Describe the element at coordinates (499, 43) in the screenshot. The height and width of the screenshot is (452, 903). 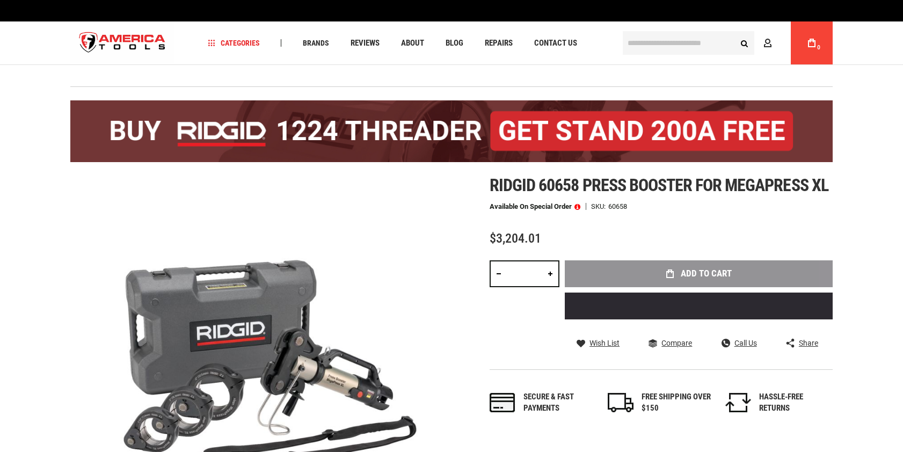
I see `span: Repairs` at that location.